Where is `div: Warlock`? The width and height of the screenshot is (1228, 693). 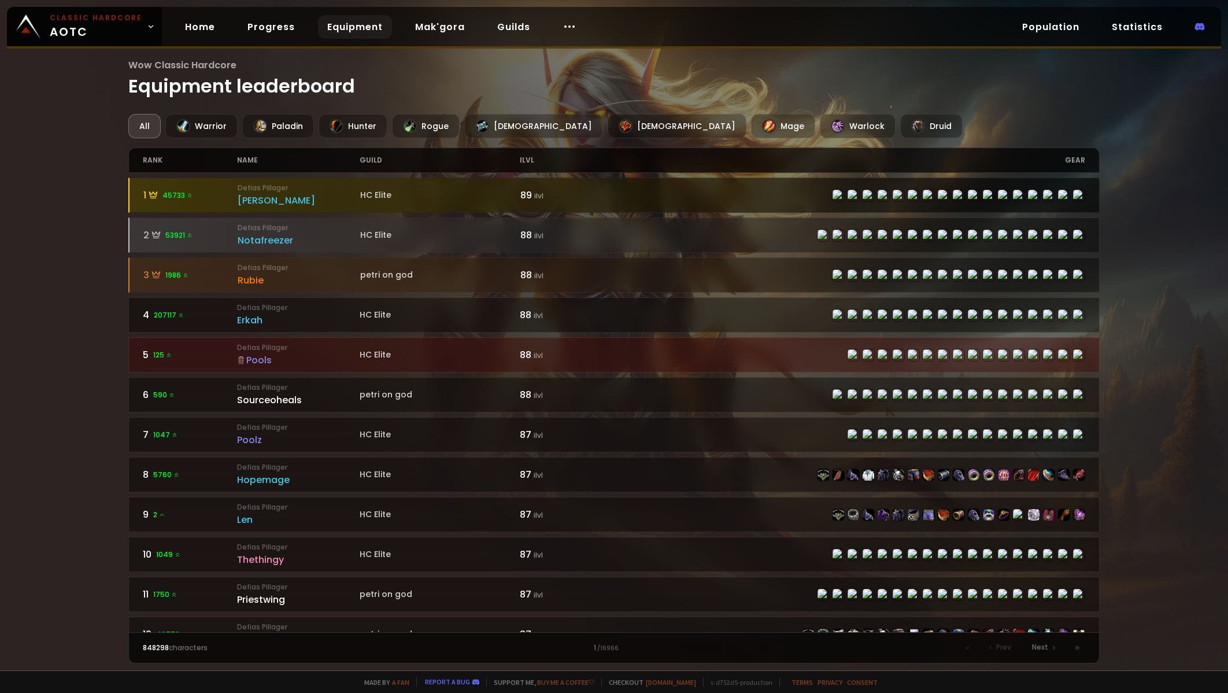
div: Warlock is located at coordinates (858, 126).